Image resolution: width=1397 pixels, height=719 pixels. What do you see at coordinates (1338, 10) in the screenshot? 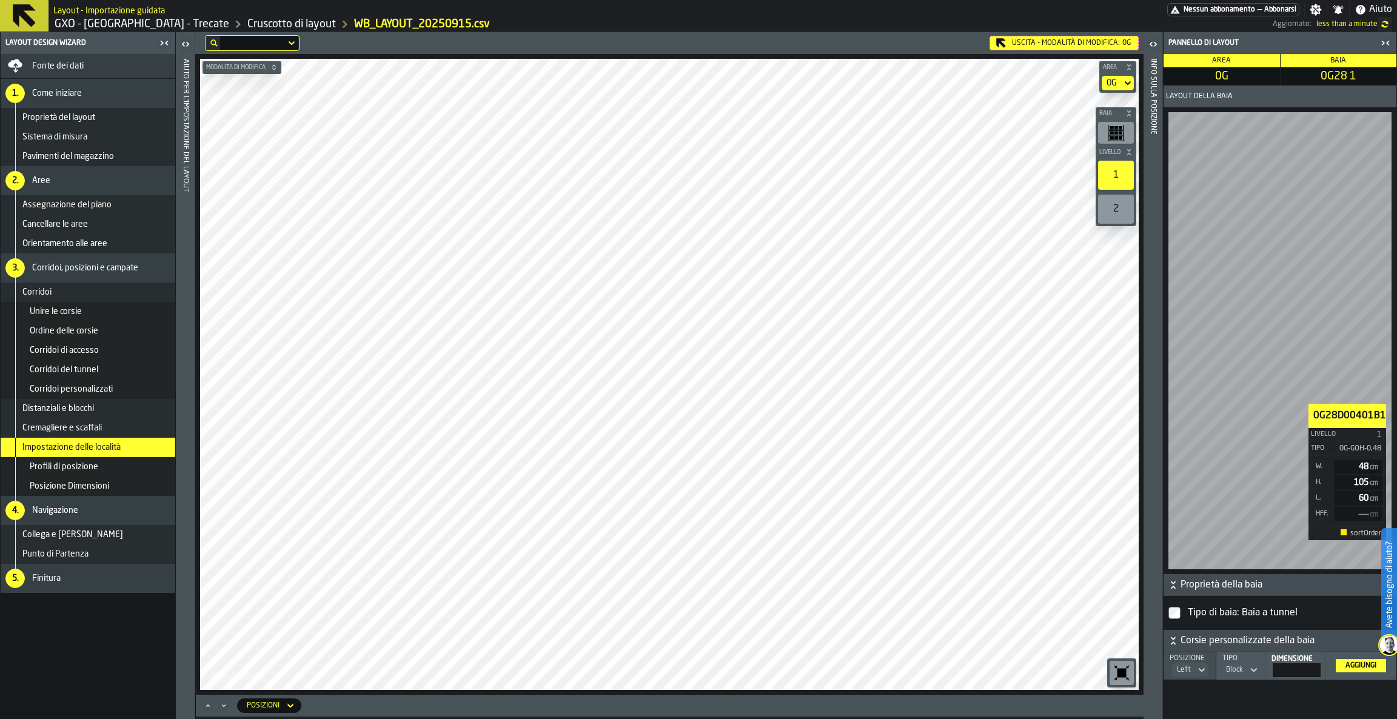
I see `label: button-toggle-Notifiche` at bounding box center [1338, 10].